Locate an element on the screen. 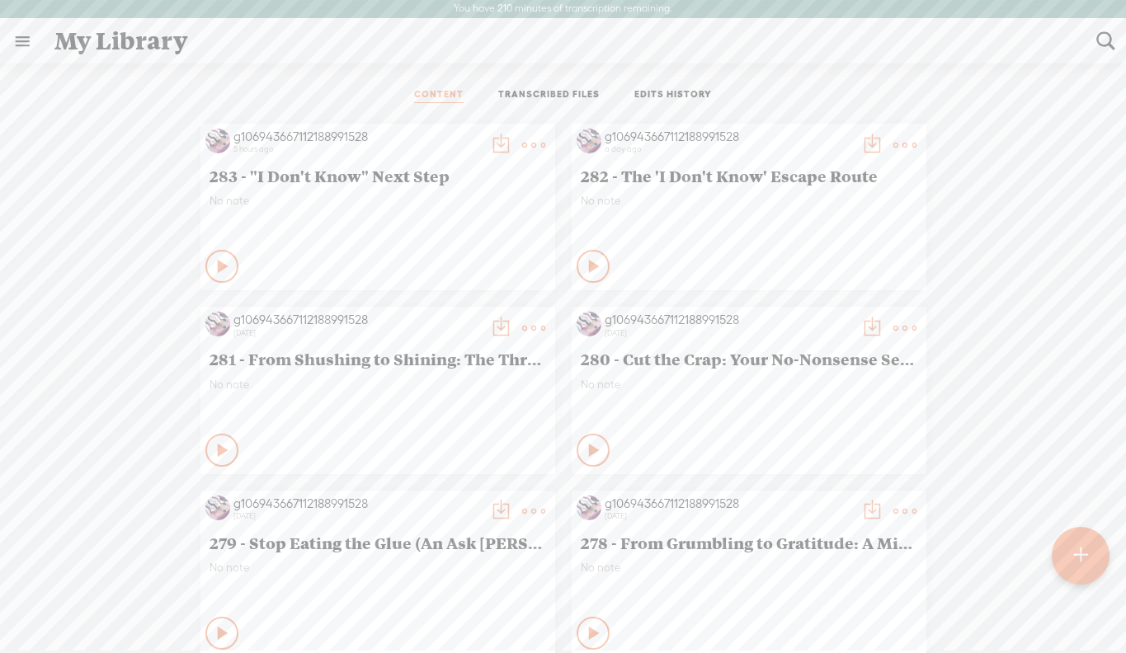 The width and height of the screenshot is (1126, 653). div: My Library is located at coordinates (564, 41).